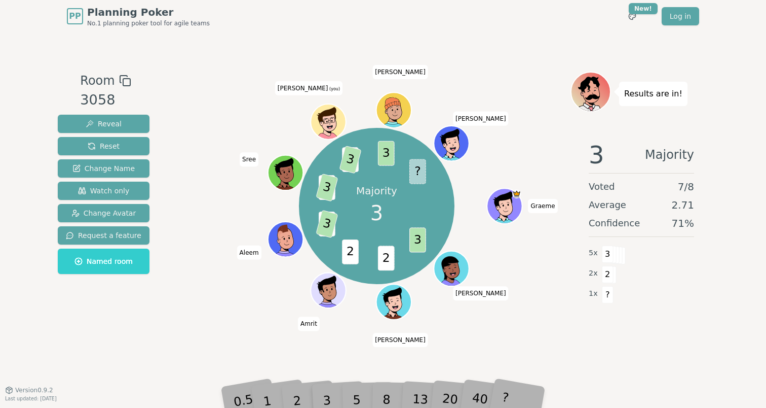 The image size is (766, 408). Describe the element at coordinates (104, 213) in the screenshot. I see `span: Change Avatar` at that location.